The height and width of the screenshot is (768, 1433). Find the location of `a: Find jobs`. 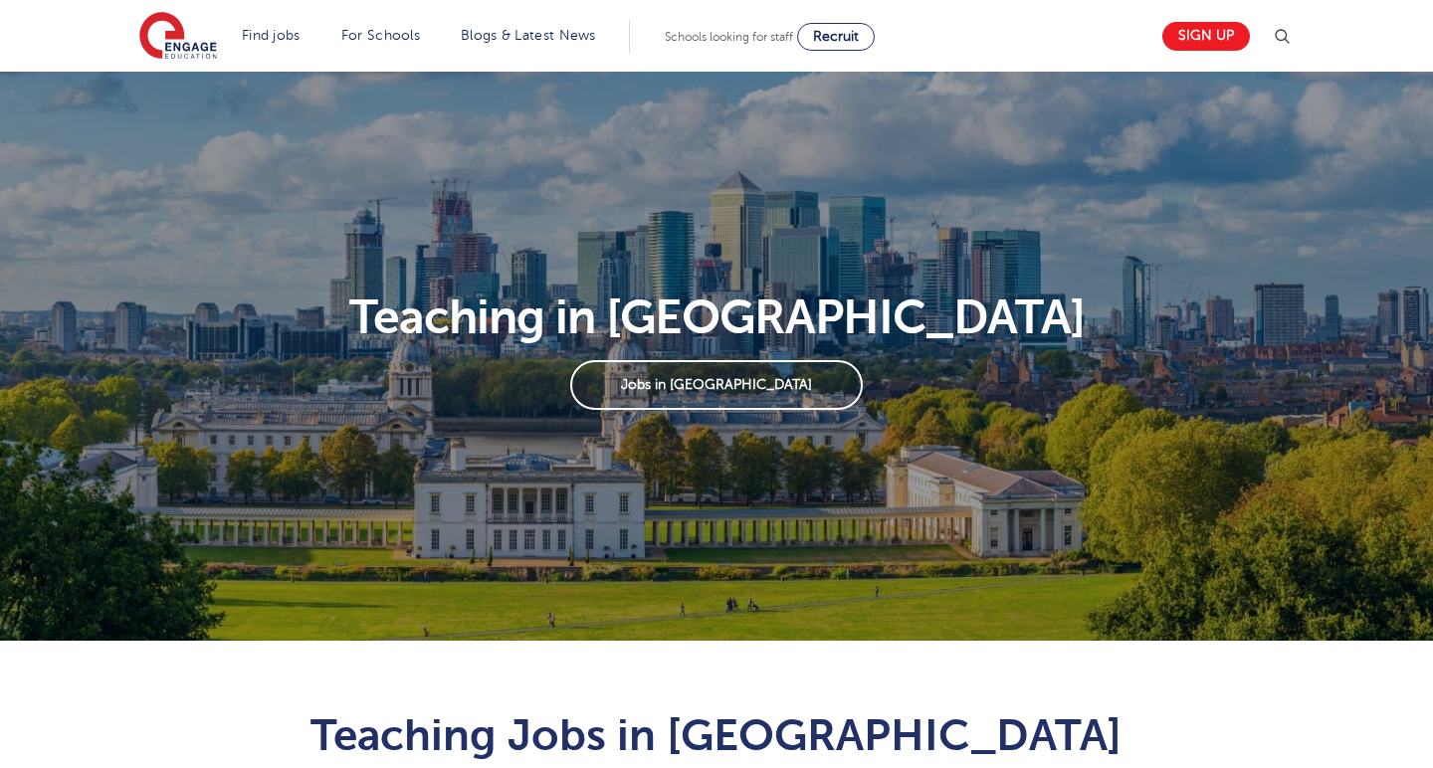

a: Find jobs is located at coordinates (271, 35).